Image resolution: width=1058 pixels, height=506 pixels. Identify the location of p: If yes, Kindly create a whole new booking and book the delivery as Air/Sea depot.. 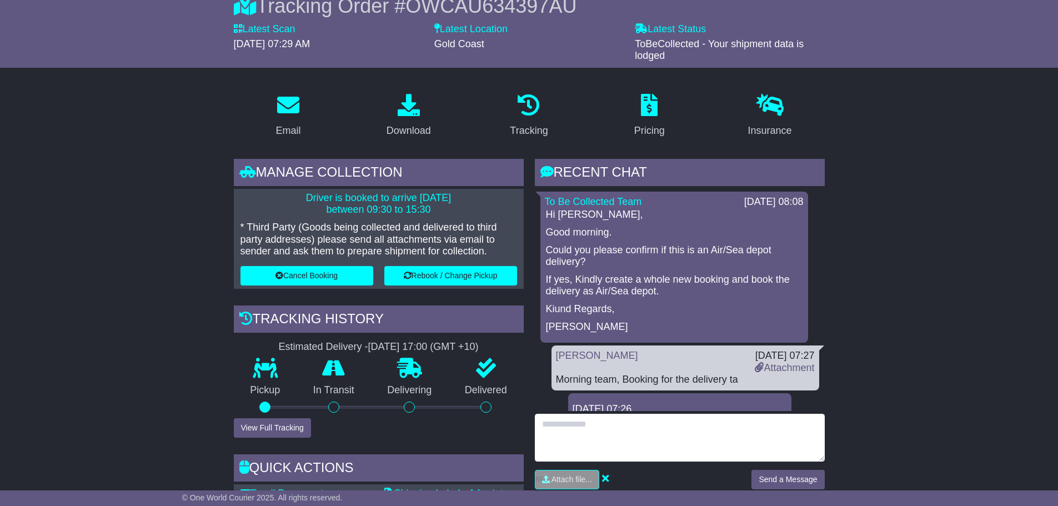
(674, 286).